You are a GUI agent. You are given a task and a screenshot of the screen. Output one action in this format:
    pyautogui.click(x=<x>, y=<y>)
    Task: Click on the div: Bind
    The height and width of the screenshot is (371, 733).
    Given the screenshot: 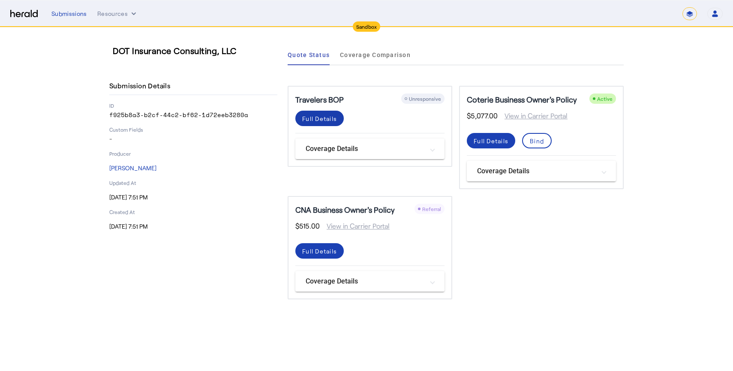 What is the action you would take?
    pyautogui.click(x=536, y=141)
    